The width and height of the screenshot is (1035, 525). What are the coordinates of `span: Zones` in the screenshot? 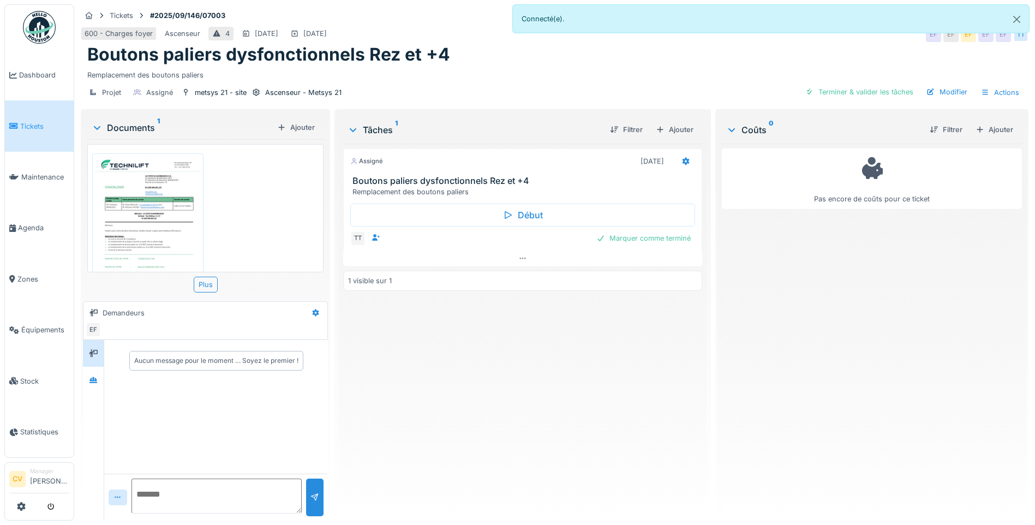 It's located at (43, 279).